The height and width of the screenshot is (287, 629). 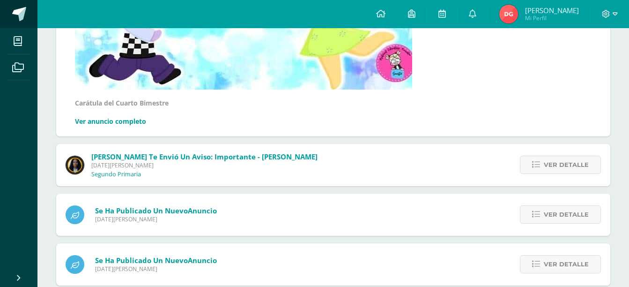 What do you see at coordinates (508, 14) in the screenshot?
I see `img: 524e5e165ab05b99f82cdf515d1ec6f0.png` at bounding box center [508, 14].